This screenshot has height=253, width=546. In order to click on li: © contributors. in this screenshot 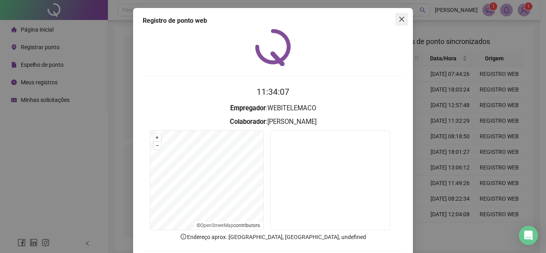, I will do `click(228, 225)`.